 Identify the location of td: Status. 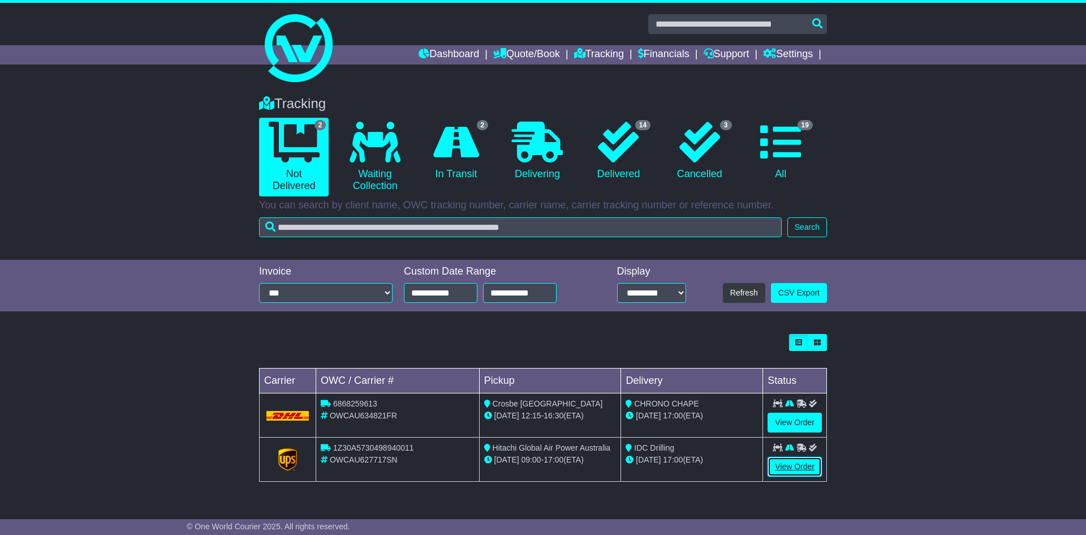
(795, 381).